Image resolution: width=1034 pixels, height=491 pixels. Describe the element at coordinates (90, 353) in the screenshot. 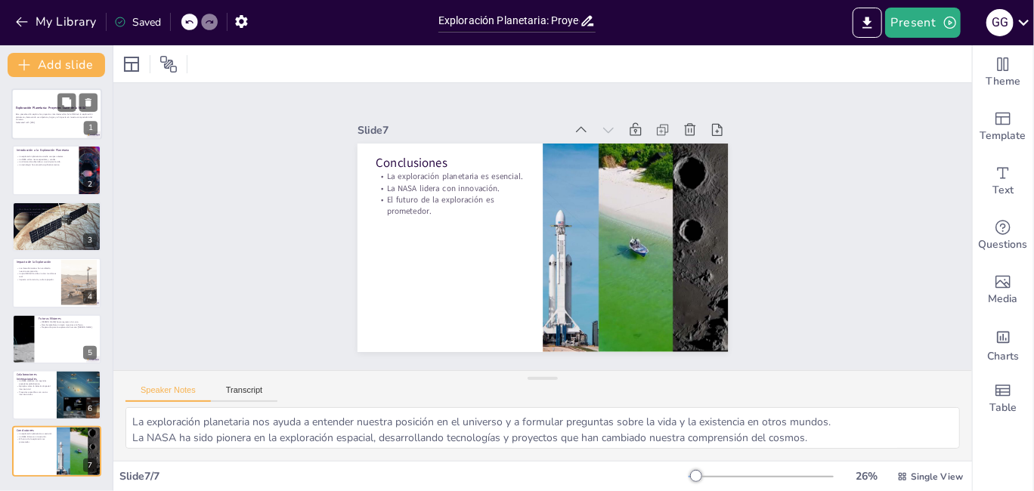

I see `div: 5` at that location.